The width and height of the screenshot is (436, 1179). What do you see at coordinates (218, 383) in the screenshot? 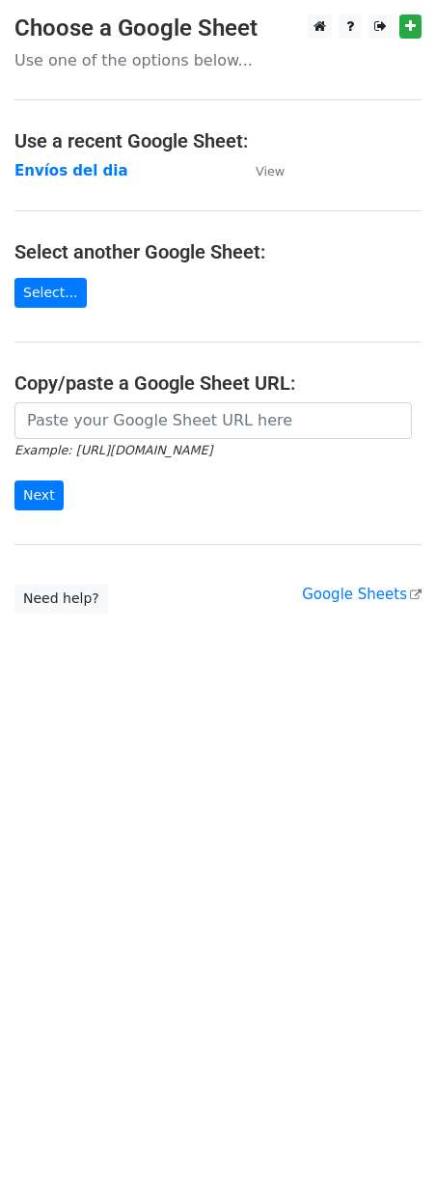
I see `h4: Copy/paste a Google Sheet URL:` at bounding box center [218, 383].